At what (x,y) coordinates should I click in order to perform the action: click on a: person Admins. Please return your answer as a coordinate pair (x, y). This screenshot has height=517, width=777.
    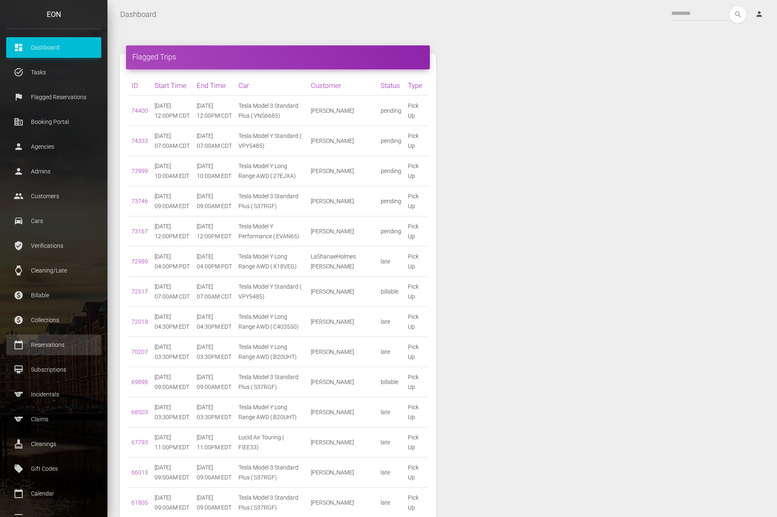
    Looking at the image, I should click on (54, 171).